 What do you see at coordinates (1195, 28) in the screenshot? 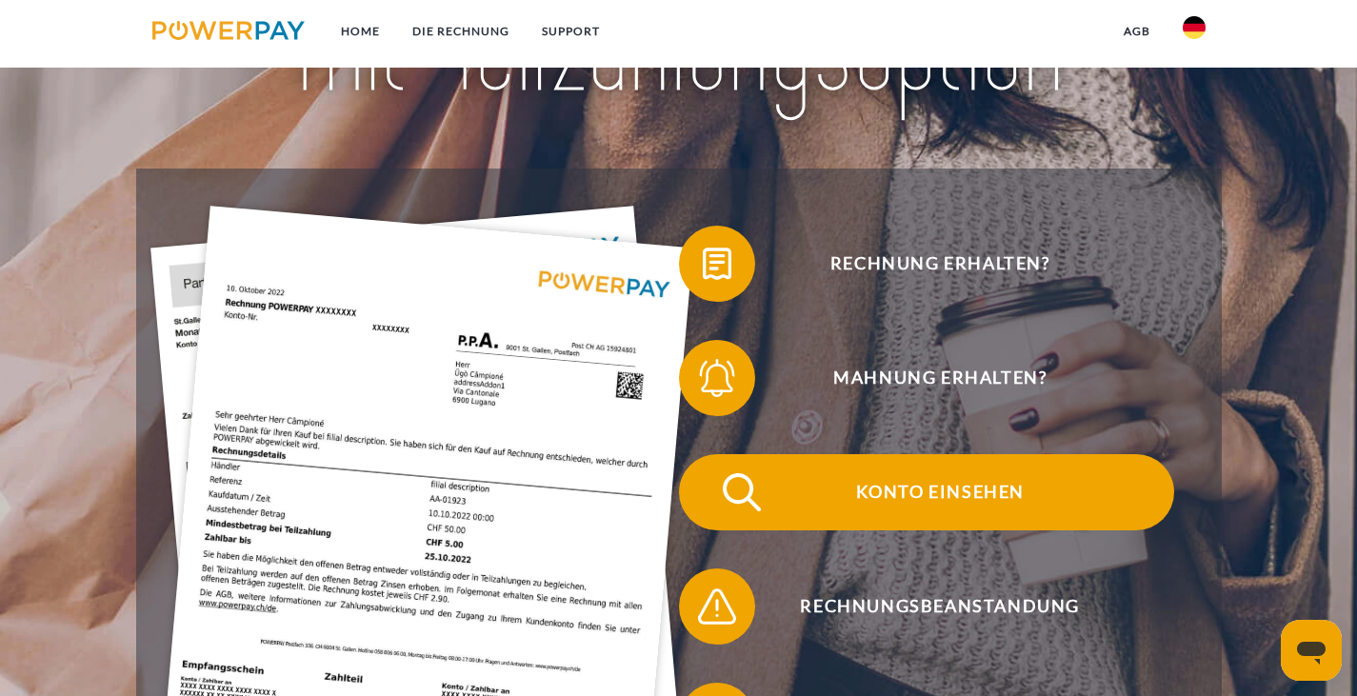
I see `img: de` at bounding box center [1195, 28].